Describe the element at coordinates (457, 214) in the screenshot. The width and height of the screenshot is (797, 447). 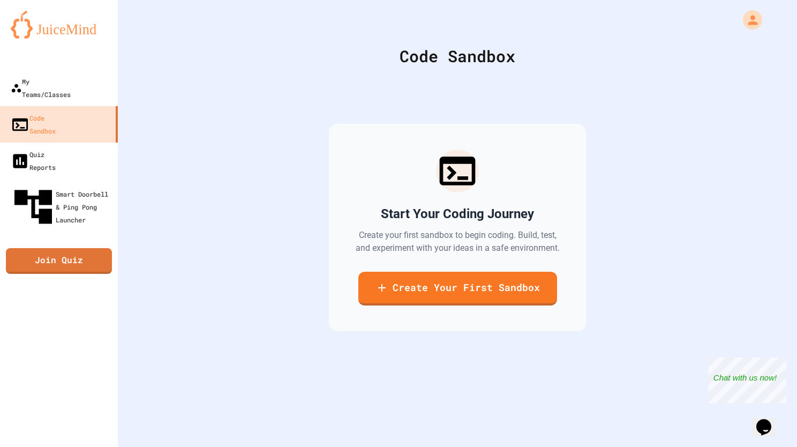
I see `h2: Start Your Coding Journey` at that location.